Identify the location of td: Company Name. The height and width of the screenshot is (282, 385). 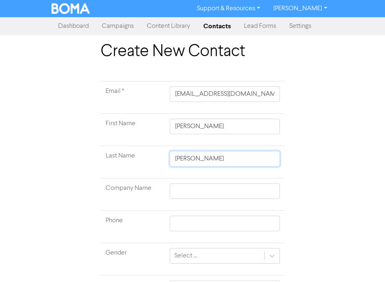
(133, 194).